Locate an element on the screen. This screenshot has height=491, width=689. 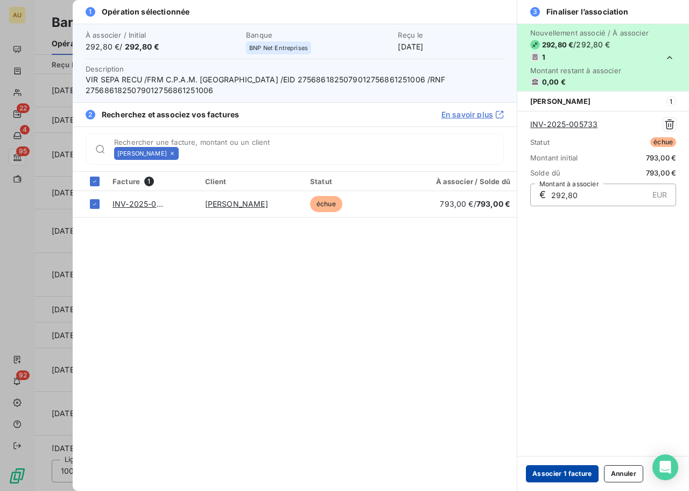
span: / 292,80 € is located at coordinates (592, 45).